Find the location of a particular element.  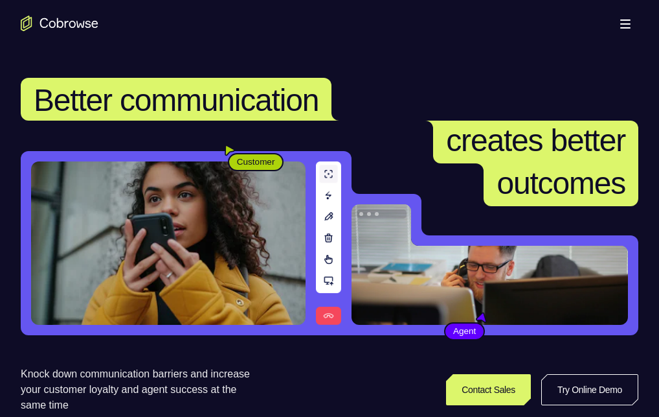

span: outcomes is located at coordinates (561, 183).